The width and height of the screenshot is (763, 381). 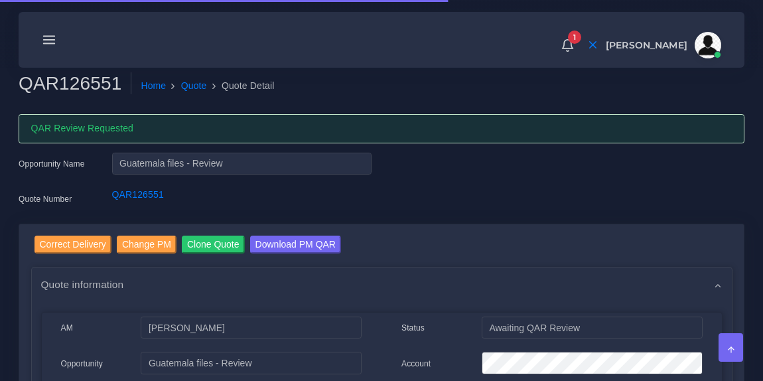 I want to click on img: avatar, so click(x=708, y=45).